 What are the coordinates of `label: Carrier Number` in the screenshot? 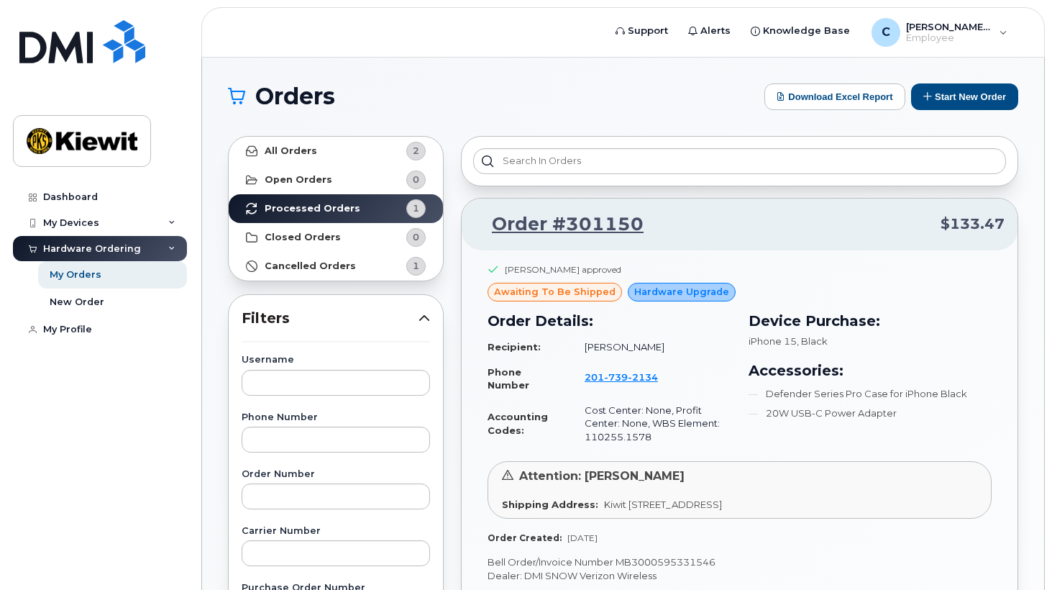 It's located at (336, 531).